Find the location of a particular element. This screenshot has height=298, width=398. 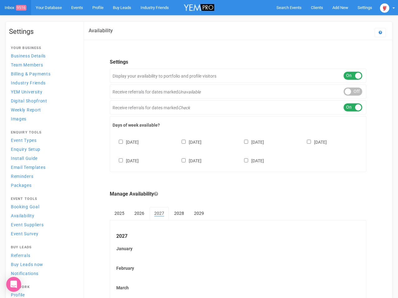

em: Check is located at coordinates (184, 108).